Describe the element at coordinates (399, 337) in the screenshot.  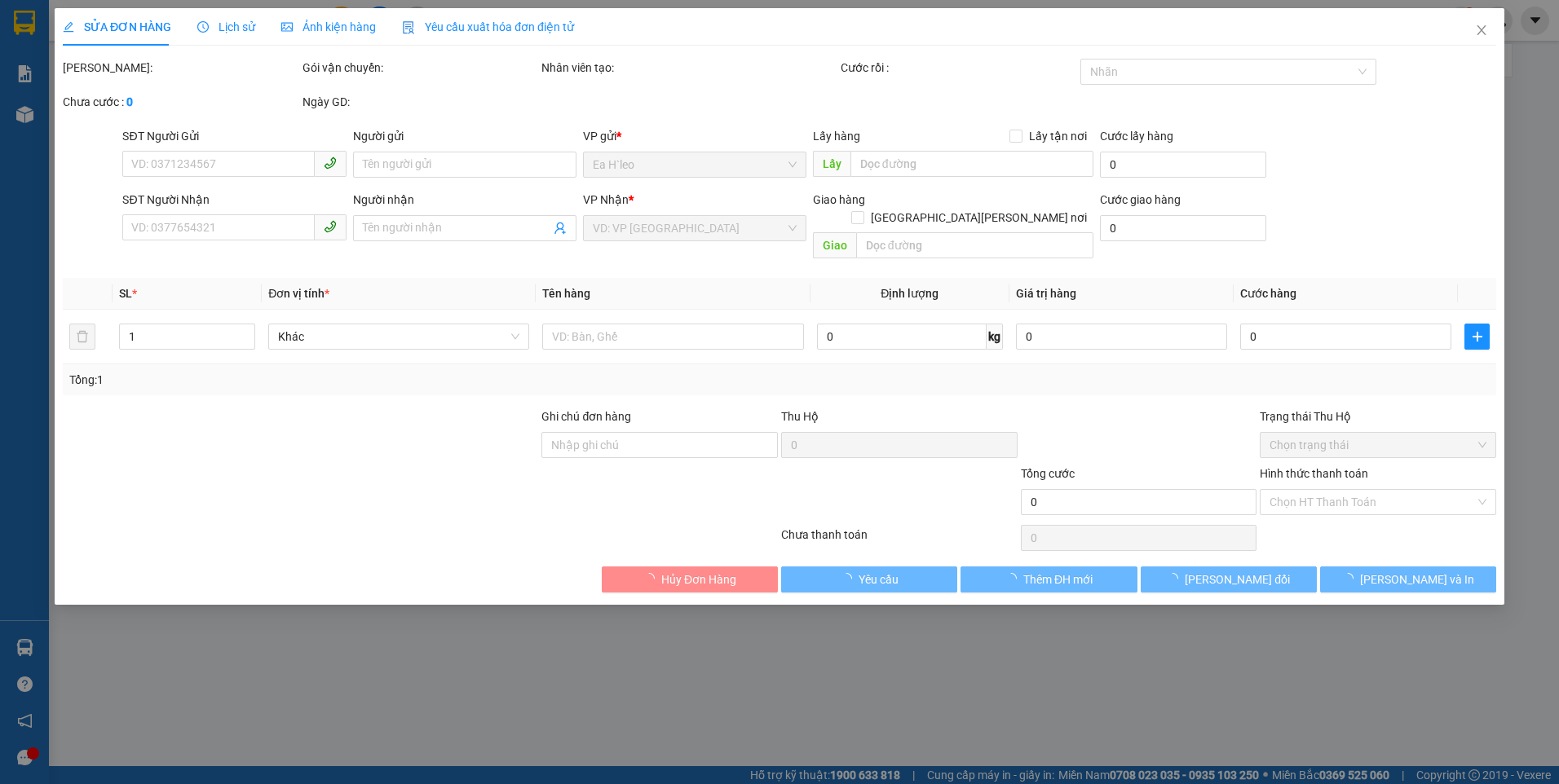
I see `span: Khác` at that location.